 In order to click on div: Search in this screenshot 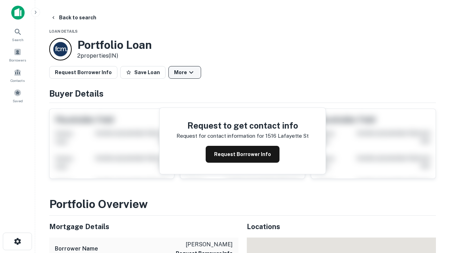, I will do `click(18, 34)`.